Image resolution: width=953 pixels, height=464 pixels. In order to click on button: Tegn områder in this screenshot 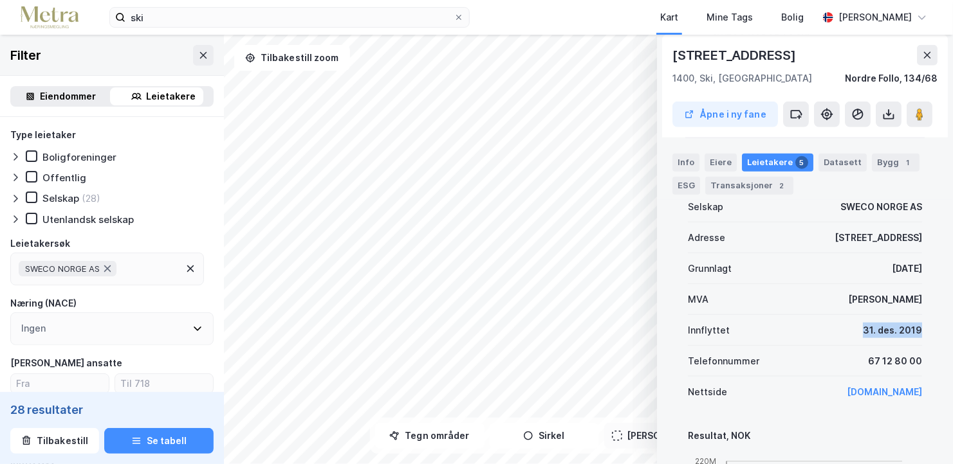, I will do `click(430, 436)`.